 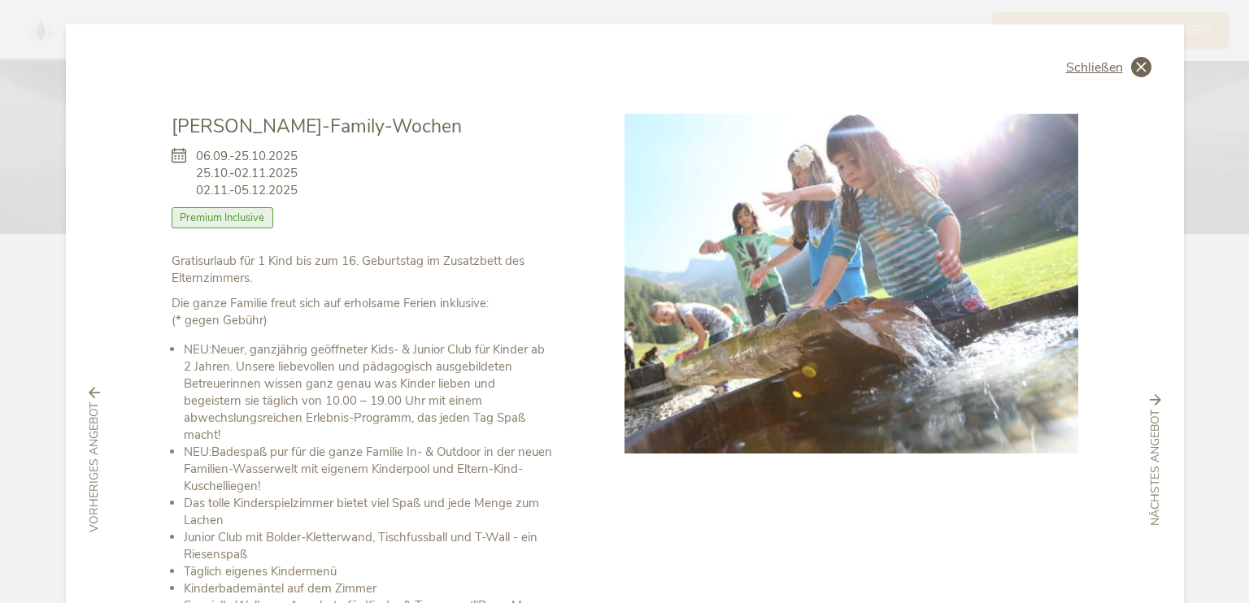 What do you see at coordinates (246, 173) in the screenshot?
I see `span: 06.09.-25.10.2025 25.10.-02.11.2025 02.11.-05.12.2025` at bounding box center [246, 173].